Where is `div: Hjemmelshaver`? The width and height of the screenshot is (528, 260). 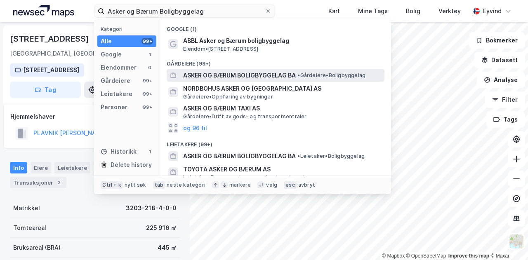 div: Hjemmelshaver is located at coordinates (95, 117).